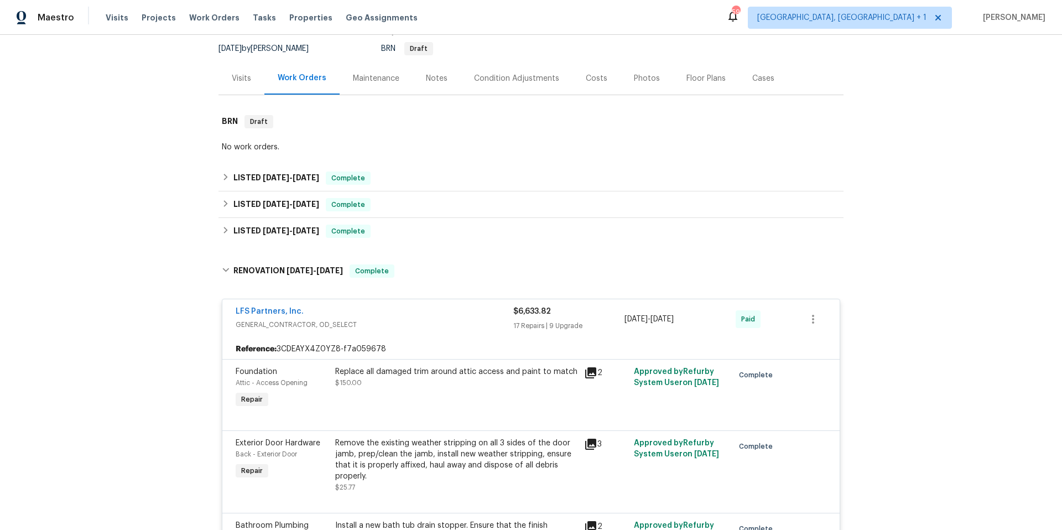  What do you see at coordinates (348, 383) in the screenshot?
I see `span: $150.00` at bounding box center [348, 383].